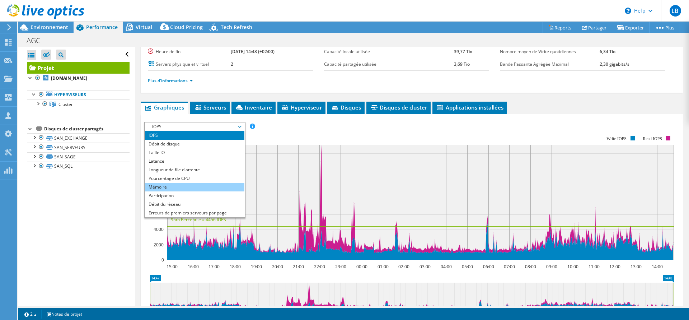 The width and height of the screenshot is (689, 320). What do you see at coordinates (278, 266) in the screenshot?
I see `text: 20:00` at bounding box center [278, 266].